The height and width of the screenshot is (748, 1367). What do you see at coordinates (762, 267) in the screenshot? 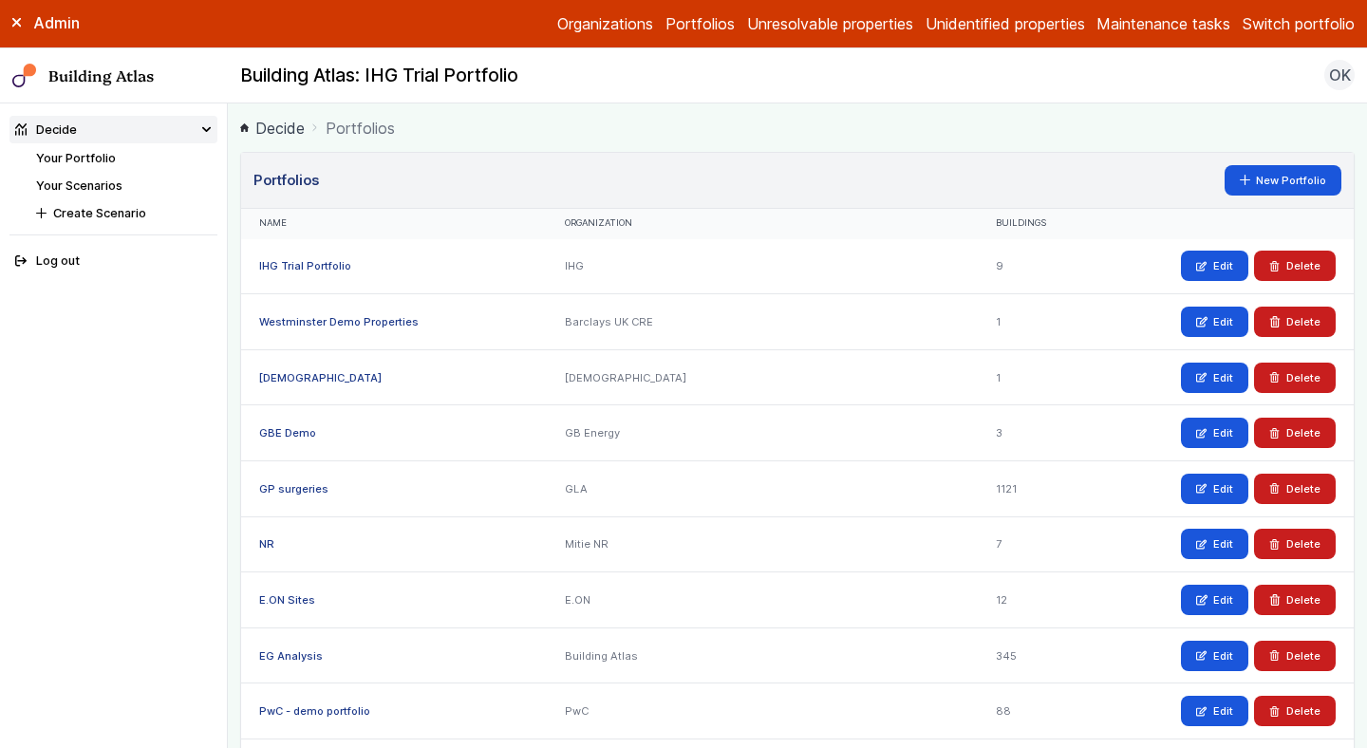
I see `div: IHG` at bounding box center [762, 267].